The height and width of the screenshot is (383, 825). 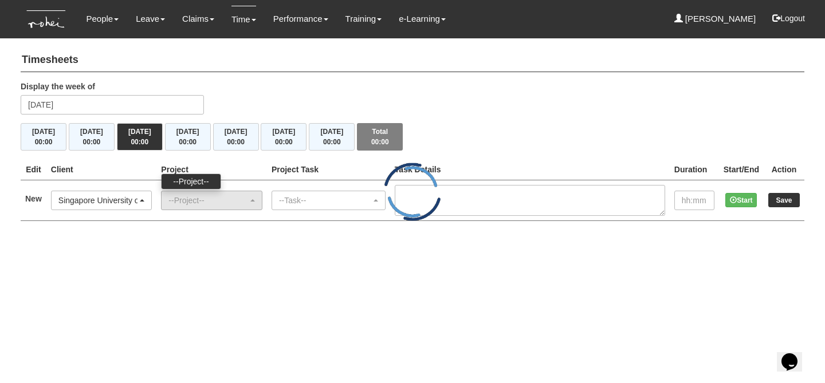 What do you see at coordinates (325, 201) in the screenshot?
I see `div: --Task--` at bounding box center [325, 201].